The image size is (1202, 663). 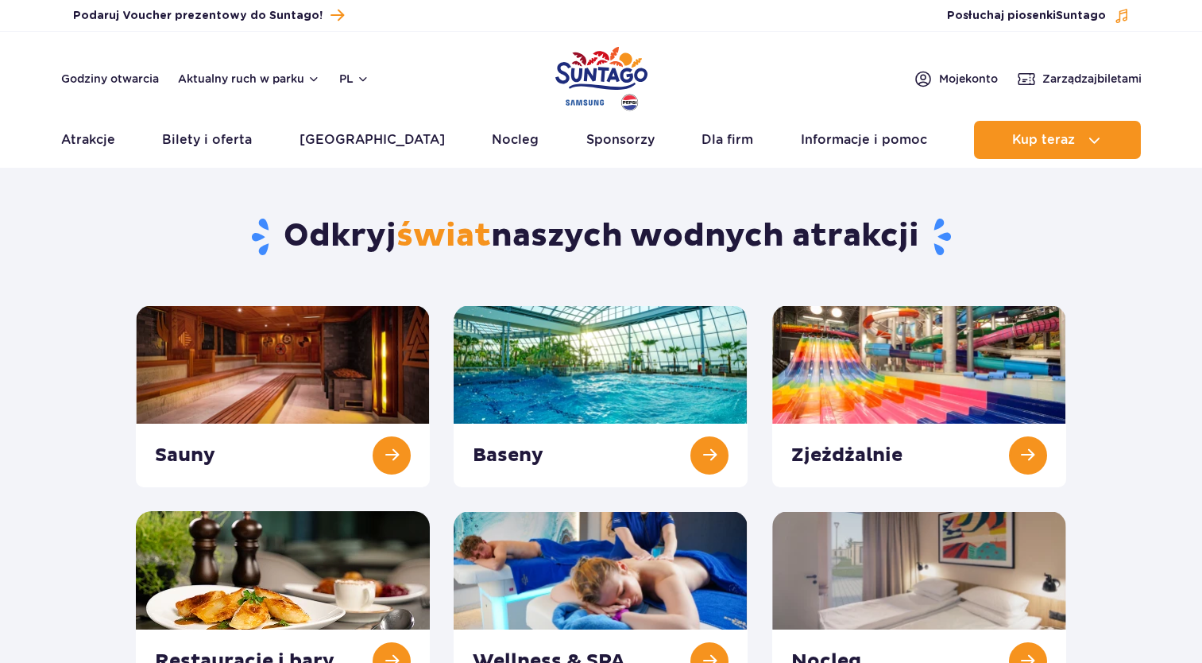 What do you see at coordinates (727, 140) in the screenshot?
I see `a: Dla firm` at bounding box center [727, 140].